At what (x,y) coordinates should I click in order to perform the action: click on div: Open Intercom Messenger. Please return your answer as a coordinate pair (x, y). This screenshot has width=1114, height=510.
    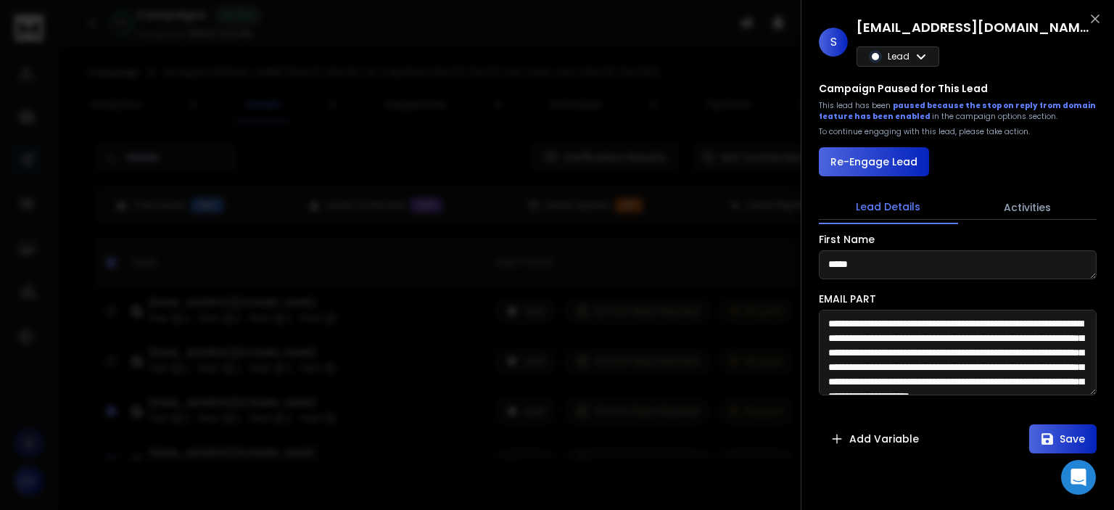
    Looking at the image, I should click on (1079, 477).